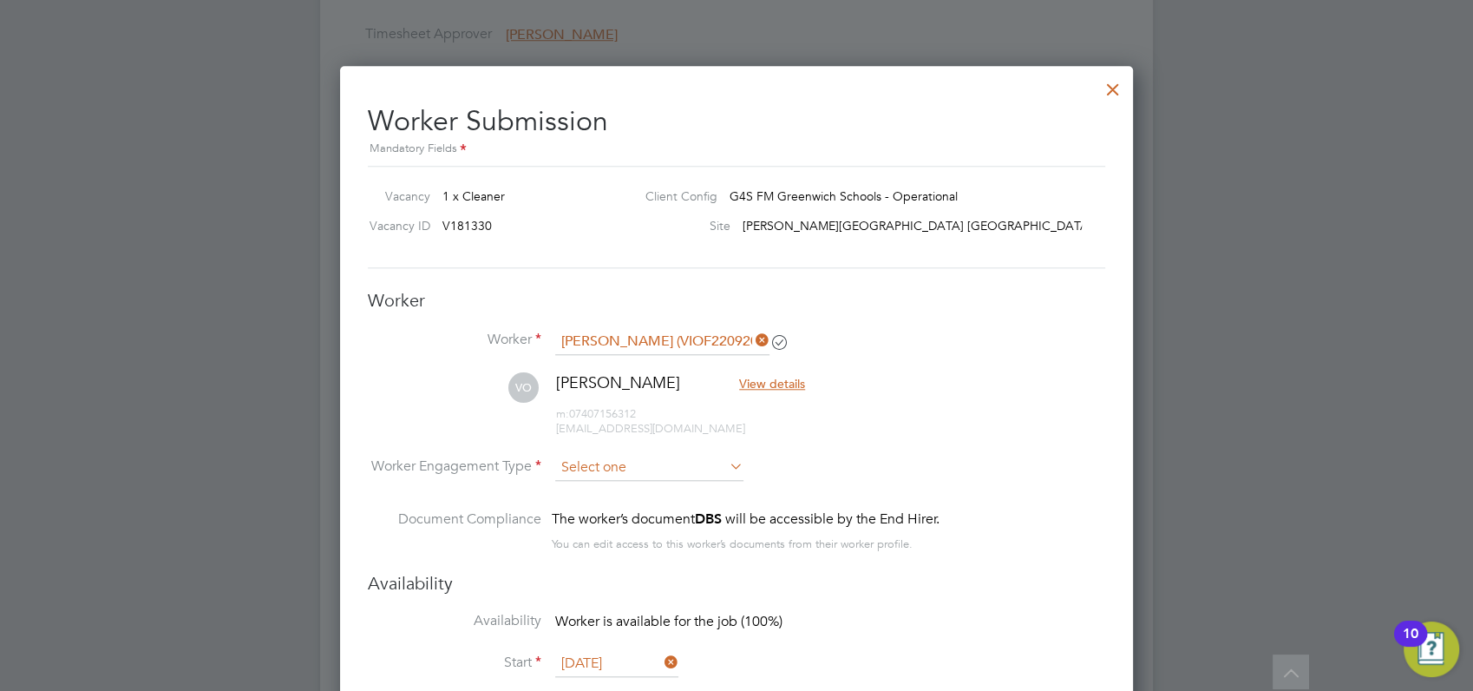 The height and width of the screenshot is (691, 1473). What do you see at coordinates (455, 529) in the screenshot?
I see `label: Document Compliance` at bounding box center [455, 529].